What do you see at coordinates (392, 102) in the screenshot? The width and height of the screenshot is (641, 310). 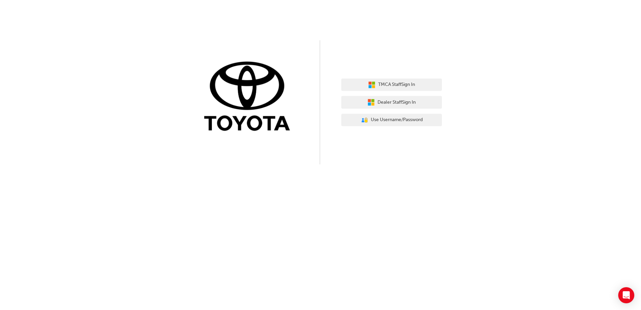 I see `button: Dealer StaffSign In` at bounding box center [392, 102].